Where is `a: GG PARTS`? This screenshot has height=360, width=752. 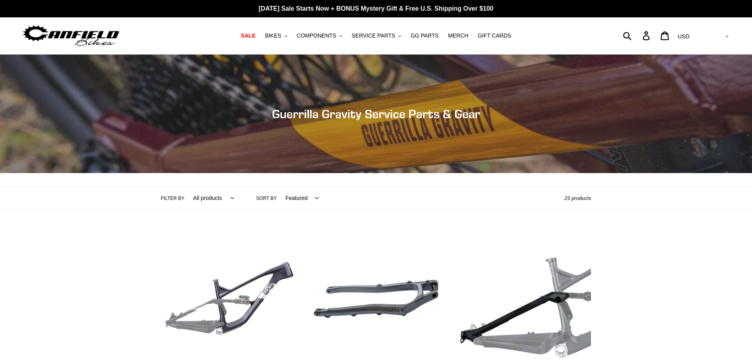 a: GG PARTS is located at coordinates (424, 36).